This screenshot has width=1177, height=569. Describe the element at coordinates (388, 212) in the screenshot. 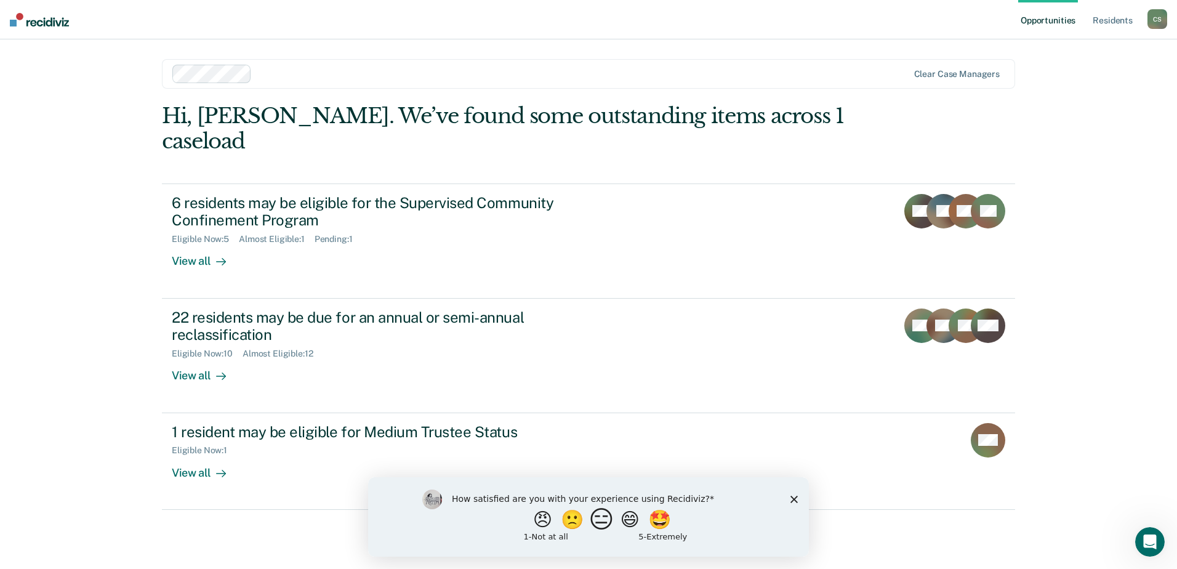

I see `div: 6 residents may be eligible for the Supervised Community Confinement Program` at that location.